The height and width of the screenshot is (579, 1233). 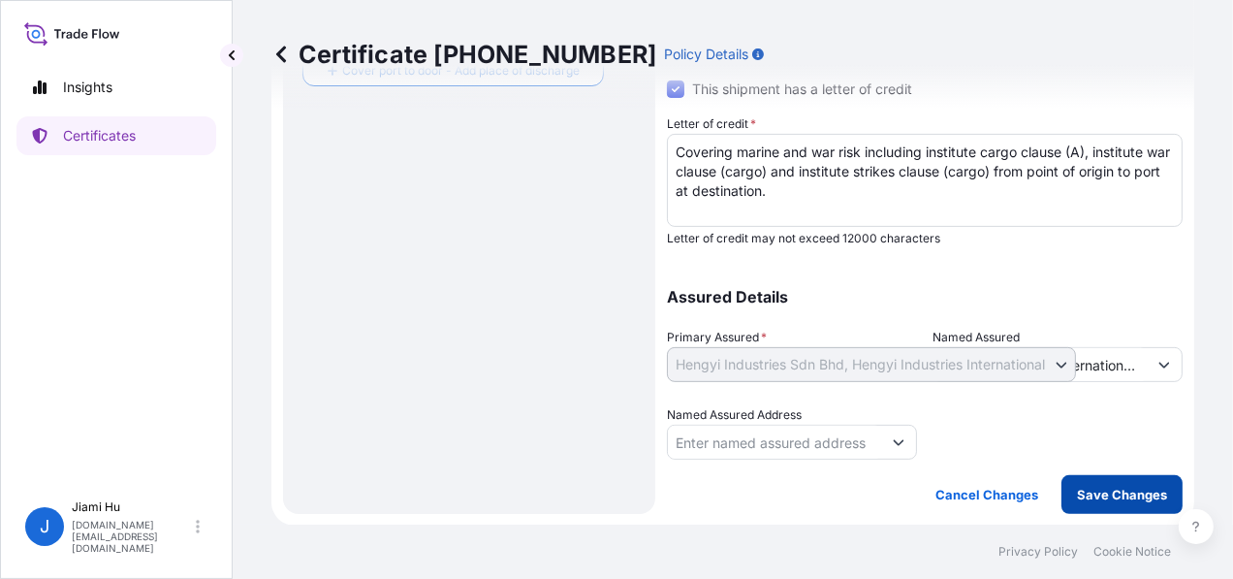 I want to click on label: Letter of credit, so click(x=712, y=124).